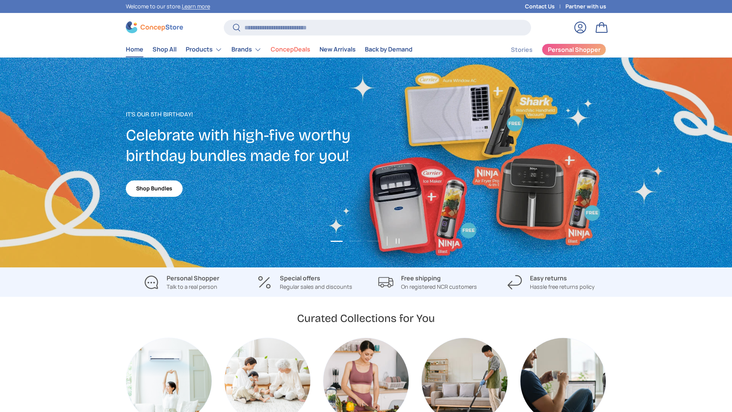  I want to click on p: Regular sales and discounts, so click(316, 287).